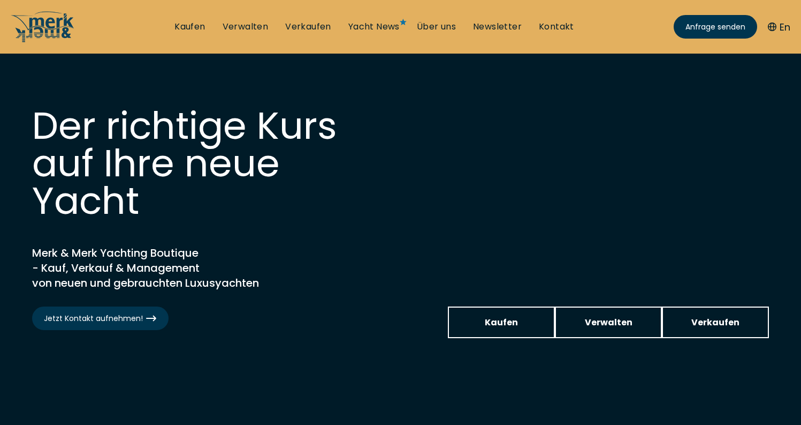 The width and height of the screenshot is (801, 425). What do you see at coordinates (716, 27) in the screenshot?
I see `a: Anfrage senden` at bounding box center [716, 27].